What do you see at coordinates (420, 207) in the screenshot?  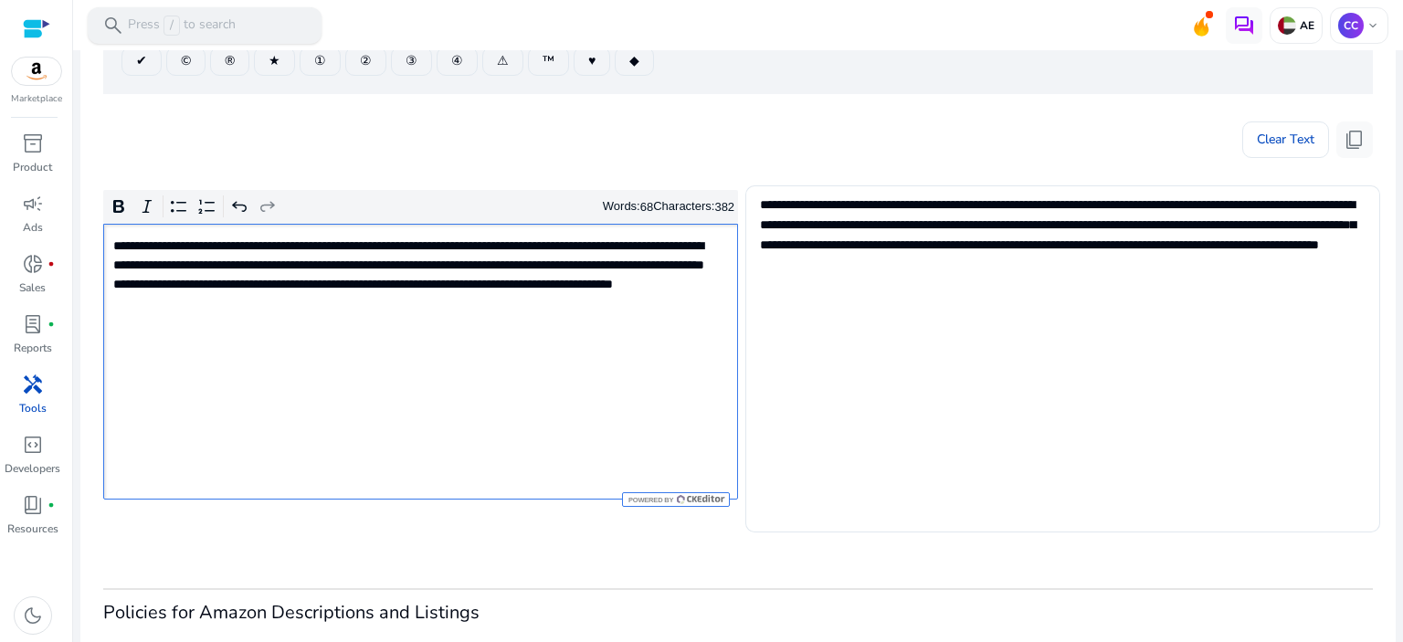 I see `div: Editor toolbar` at bounding box center [420, 207].